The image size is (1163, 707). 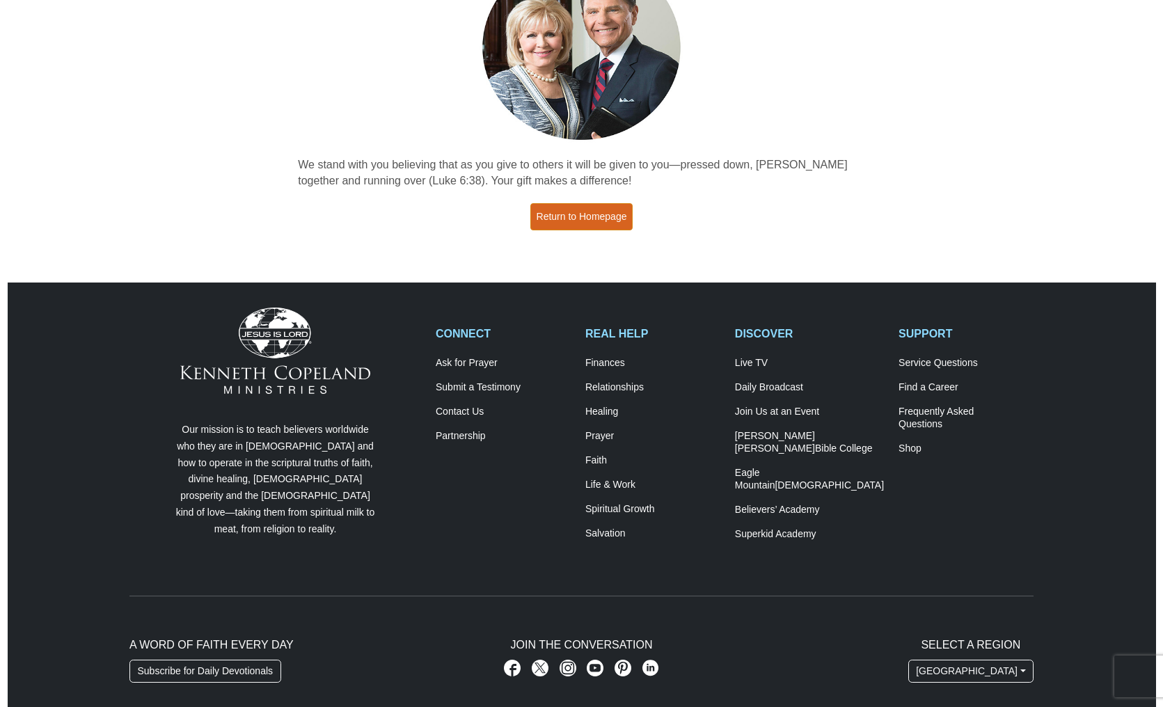 I want to click on a: Healing, so click(x=653, y=412).